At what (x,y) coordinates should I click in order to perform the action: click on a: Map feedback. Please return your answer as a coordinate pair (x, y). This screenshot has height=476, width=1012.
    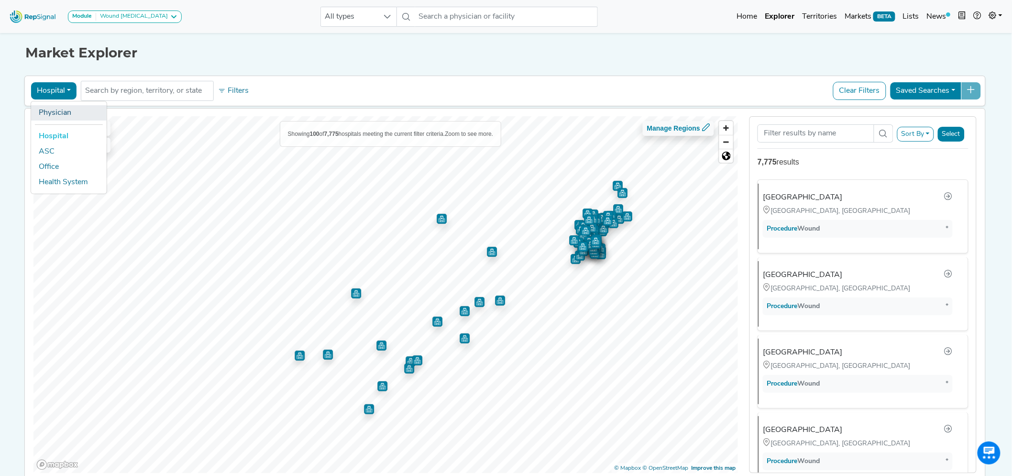
    Looking at the image, I should click on (713, 468).